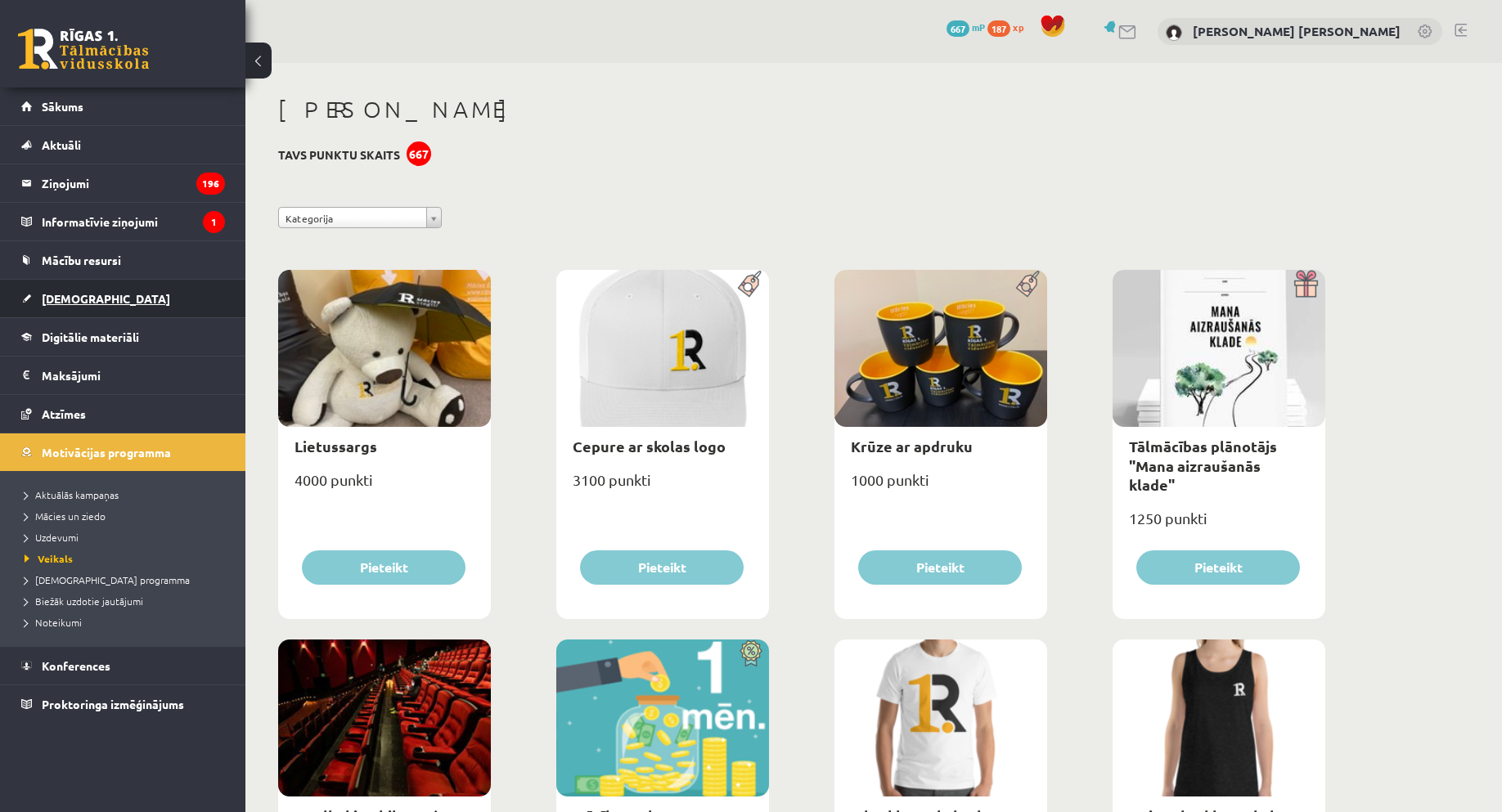 The image size is (1502, 812). Describe the element at coordinates (83, 601) in the screenshot. I see `span: Biežāk uzdotie jautājumi` at that location.